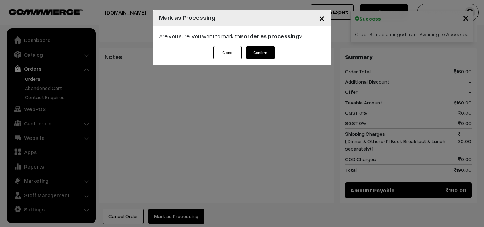 Image resolution: width=484 pixels, height=227 pixels. What do you see at coordinates (260, 53) in the screenshot?
I see `button: Confirm` at bounding box center [260, 53].